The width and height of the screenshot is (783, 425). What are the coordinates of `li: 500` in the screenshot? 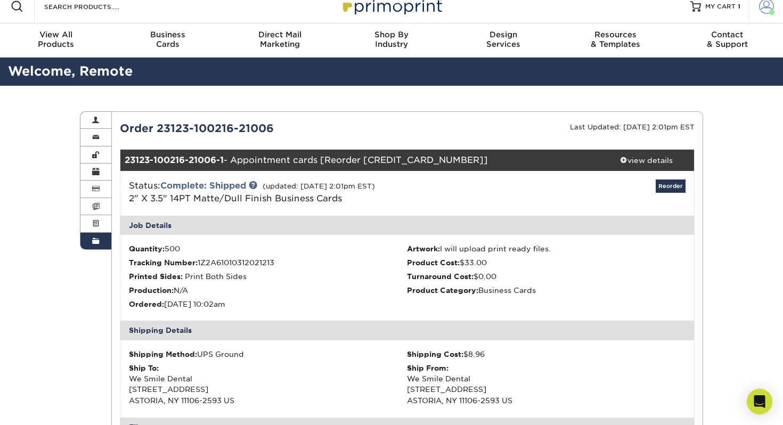 It's located at (268, 249).